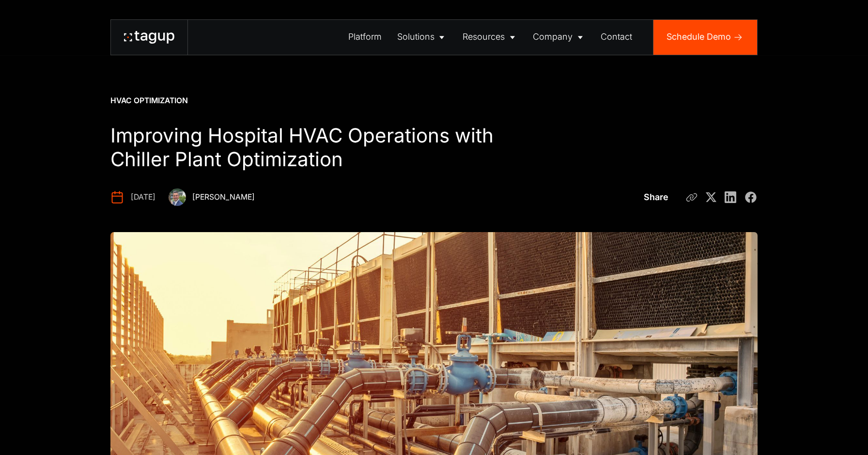 This screenshot has height=455, width=868. Describe the element at coordinates (422, 37) in the screenshot. I see `a: Solutions` at that location.